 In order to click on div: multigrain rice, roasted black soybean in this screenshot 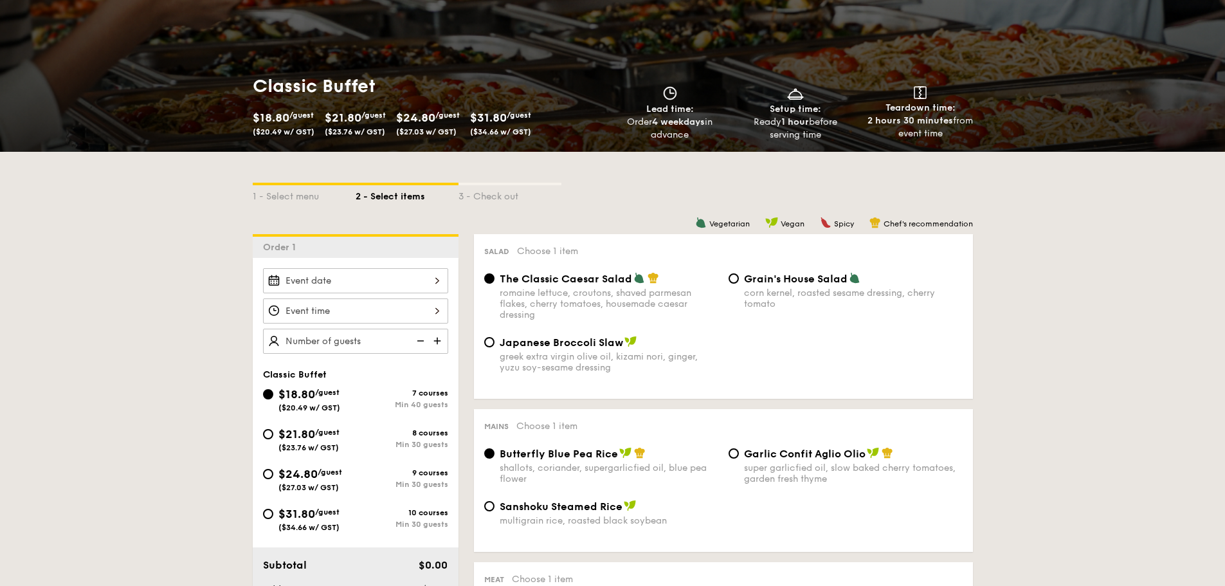, I will do `click(609, 520)`.